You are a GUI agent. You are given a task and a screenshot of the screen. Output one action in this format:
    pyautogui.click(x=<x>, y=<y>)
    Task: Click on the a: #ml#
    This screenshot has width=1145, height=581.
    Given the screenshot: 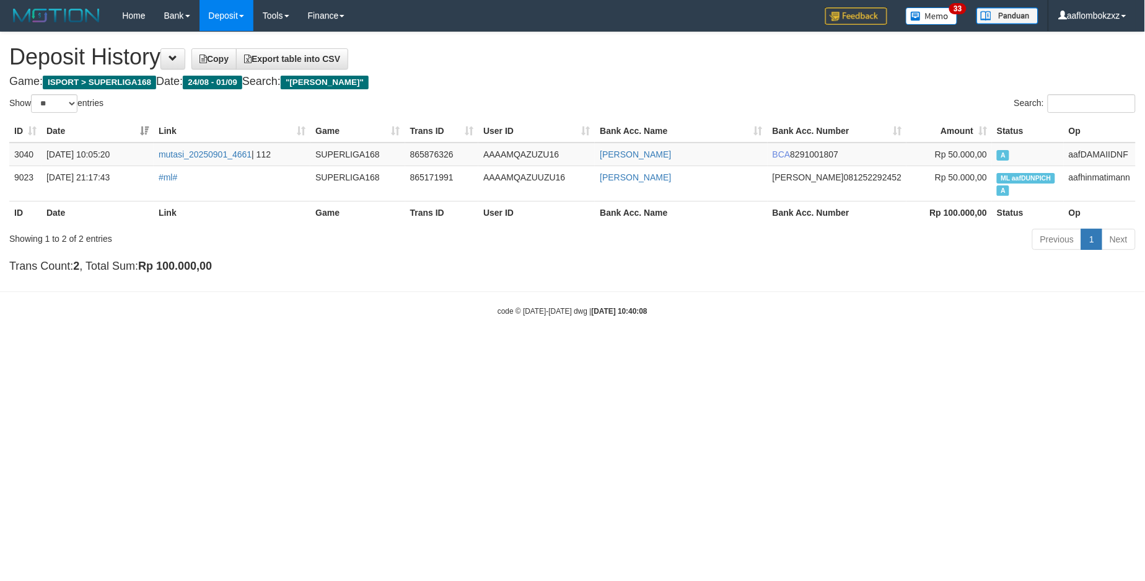 What is the action you would take?
    pyautogui.click(x=168, y=177)
    